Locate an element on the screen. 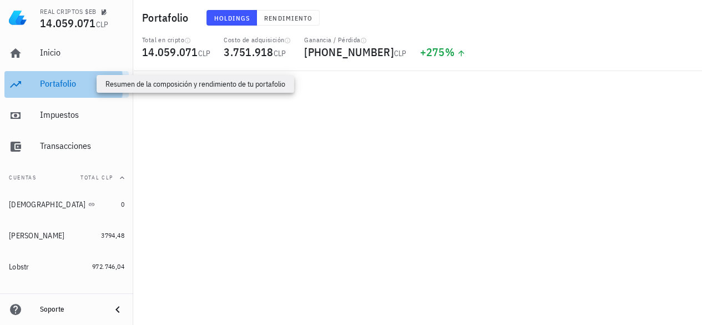  span: Rendimiento is located at coordinates (288, 18).